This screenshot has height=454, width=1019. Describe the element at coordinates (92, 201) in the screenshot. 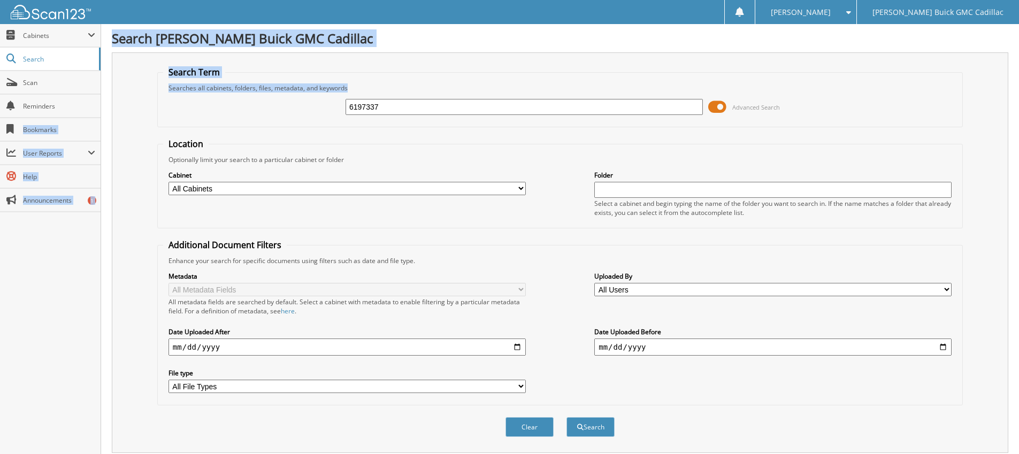

I see `div: 1` at that location.